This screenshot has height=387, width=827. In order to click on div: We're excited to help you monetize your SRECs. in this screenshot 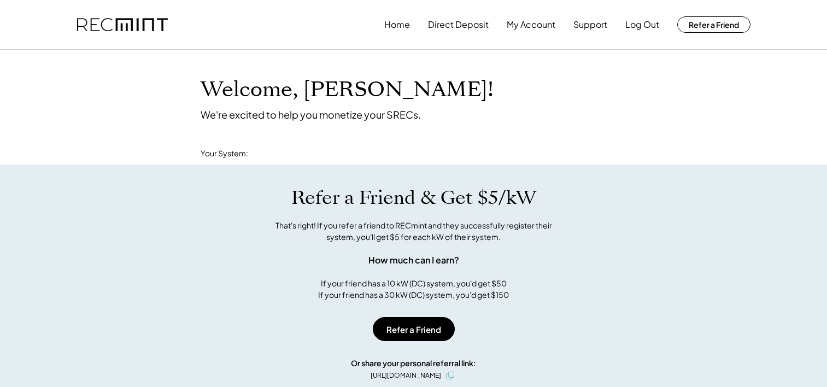, I will do `click(310, 114)`.